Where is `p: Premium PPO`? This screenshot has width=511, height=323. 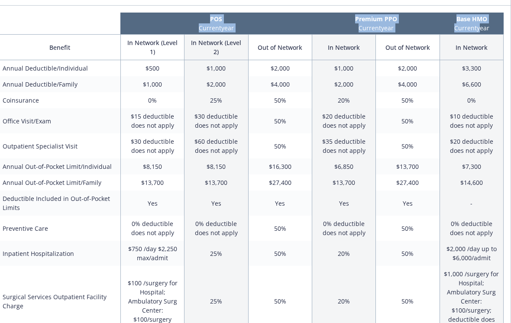 p: Premium PPO is located at coordinates (376, 19).